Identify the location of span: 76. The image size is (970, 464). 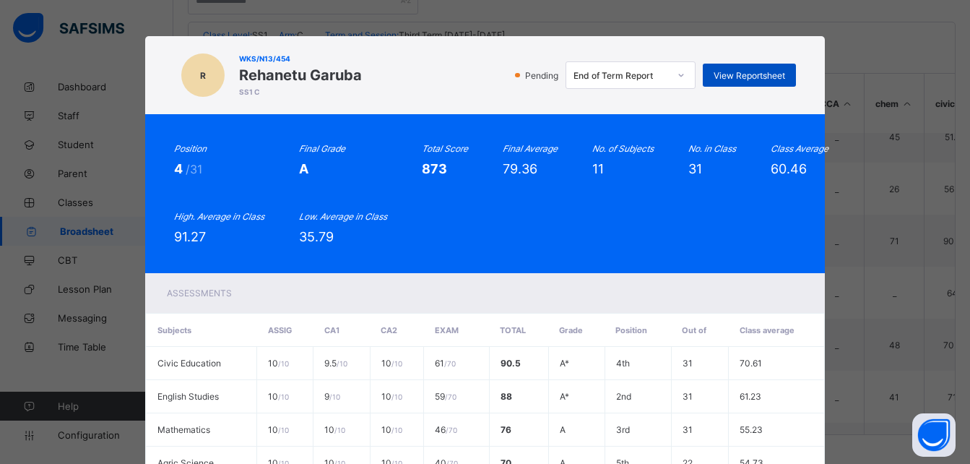
(505, 429).